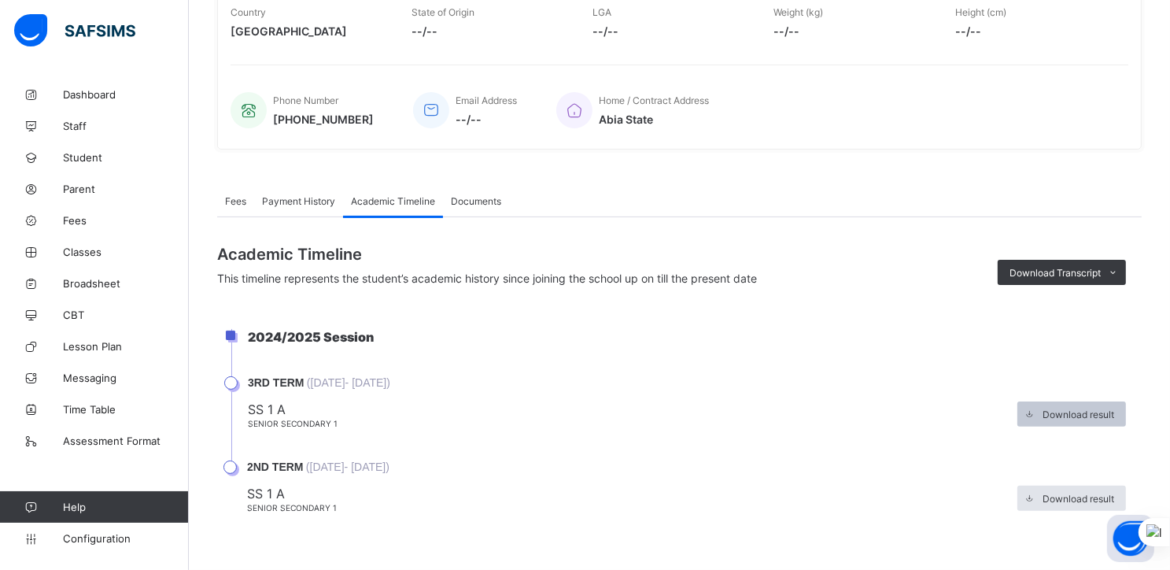 The image size is (1170, 570). What do you see at coordinates (298, 201) in the screenshot?
I see `span: Payment History` at bounding box center [298, 201].